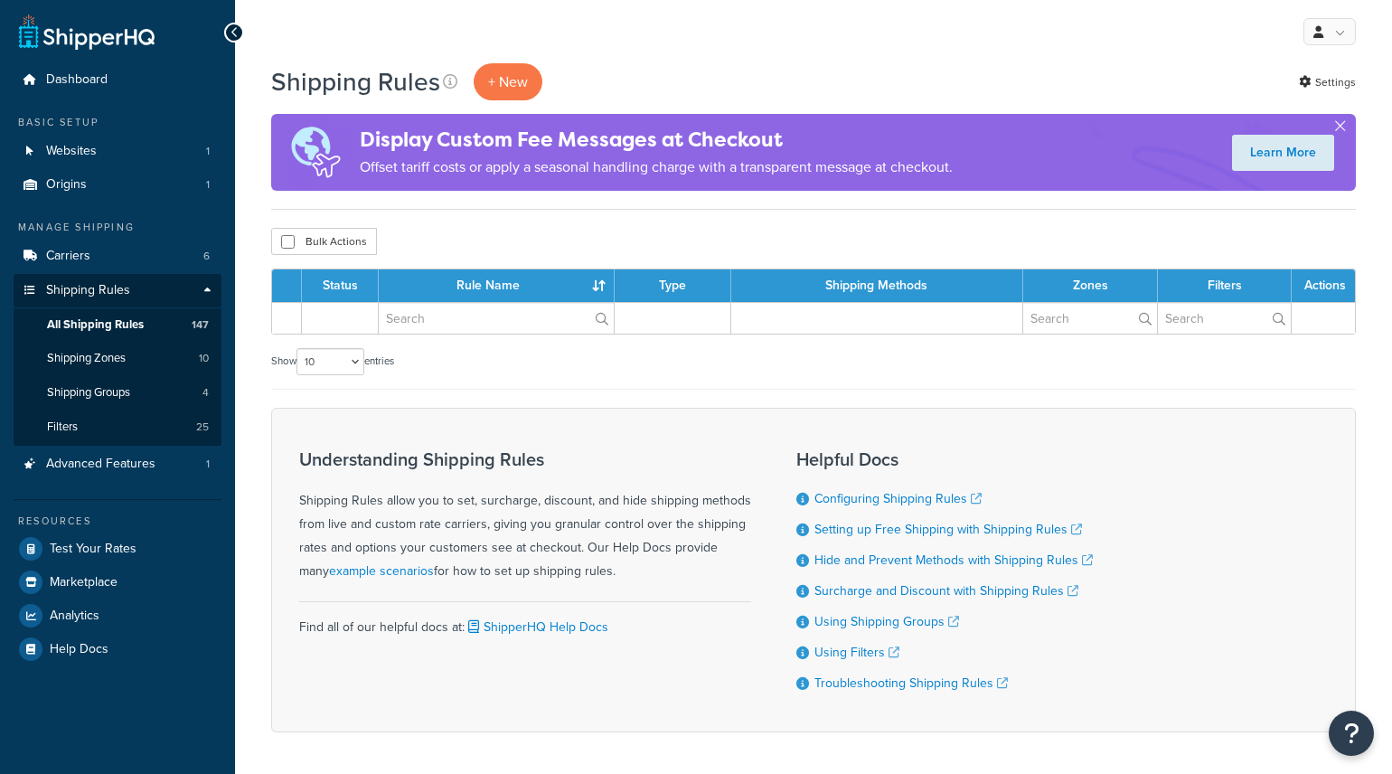  What do you see at coordinates (878, 286) in the screenshot?
I see `th: Shipping Methods` at bounding box center [878, 286].